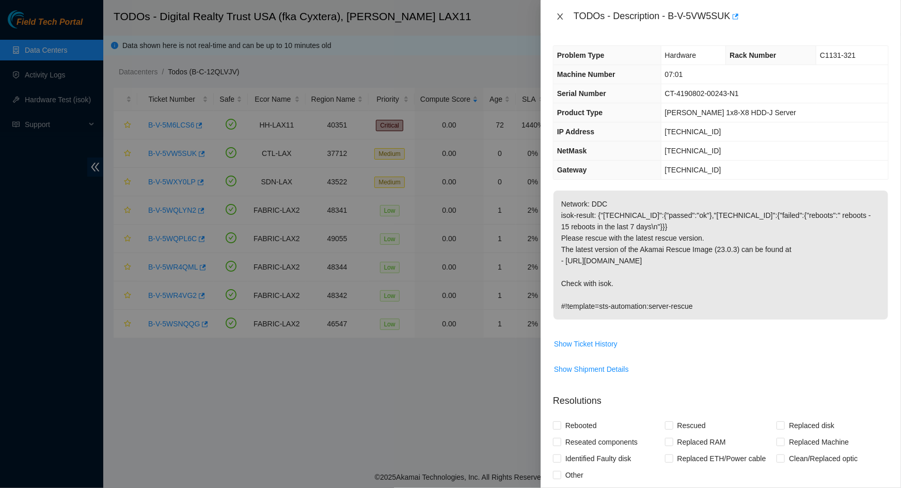 Image resolution: width=901 pixels, height=488 pixels. Describe the element at coordinates (601, 442) in the screenshot. I see `span: Reseated components` at that location.